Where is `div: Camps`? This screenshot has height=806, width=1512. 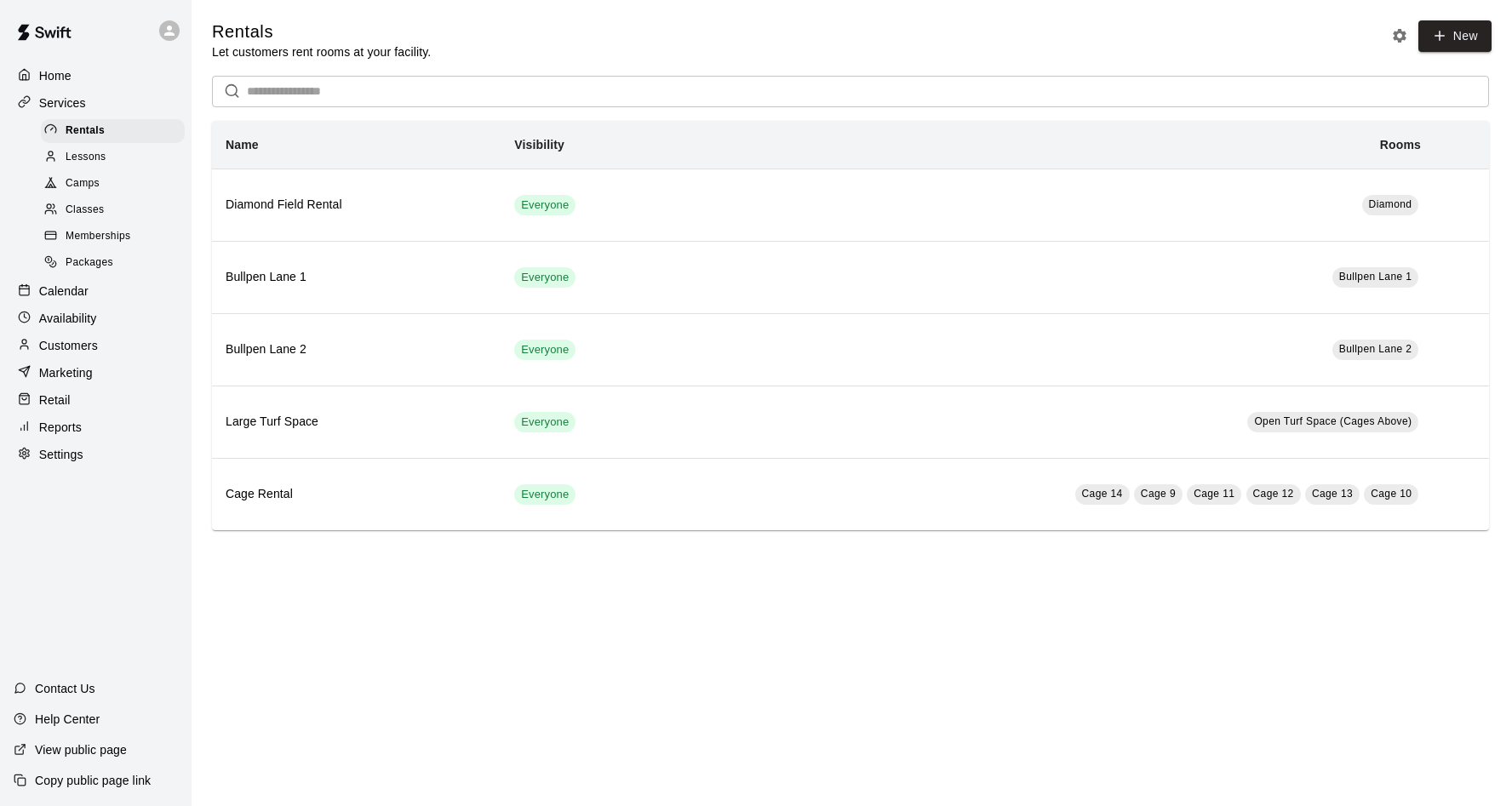 div: Camps is located at coordinates (113, 184).